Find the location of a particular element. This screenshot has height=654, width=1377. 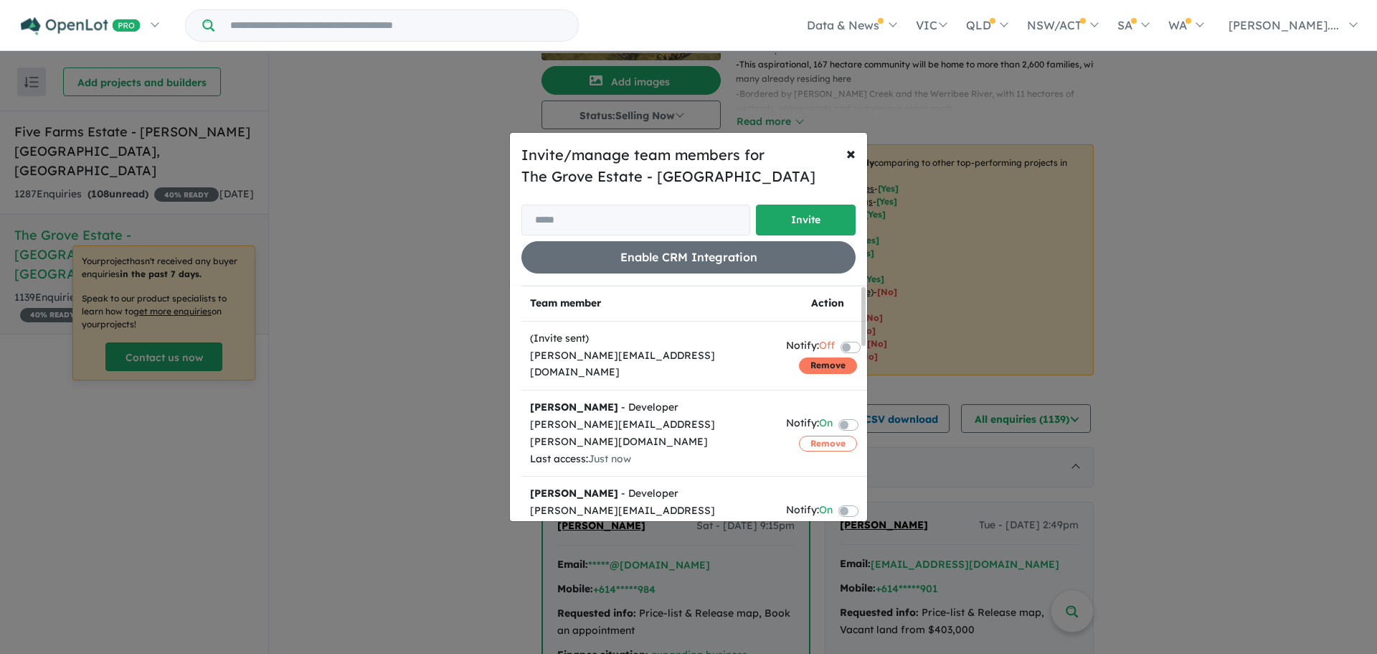

button: Enable CRM Integration is located at coordinates (689, 257).